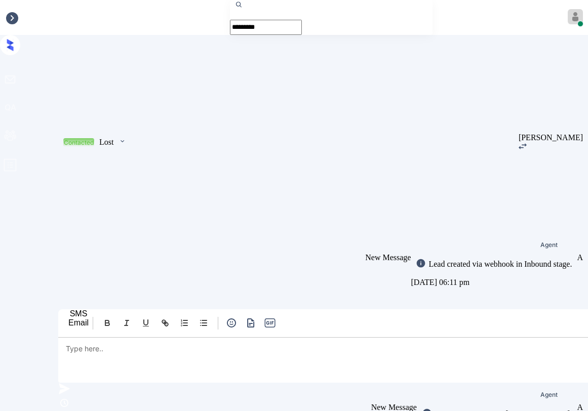 The height and width of the screenshot is (411, 588). What do you see at coordinates (78, 323) in the screenshot?
I see `div: Email` at bounding box center [78, 323].